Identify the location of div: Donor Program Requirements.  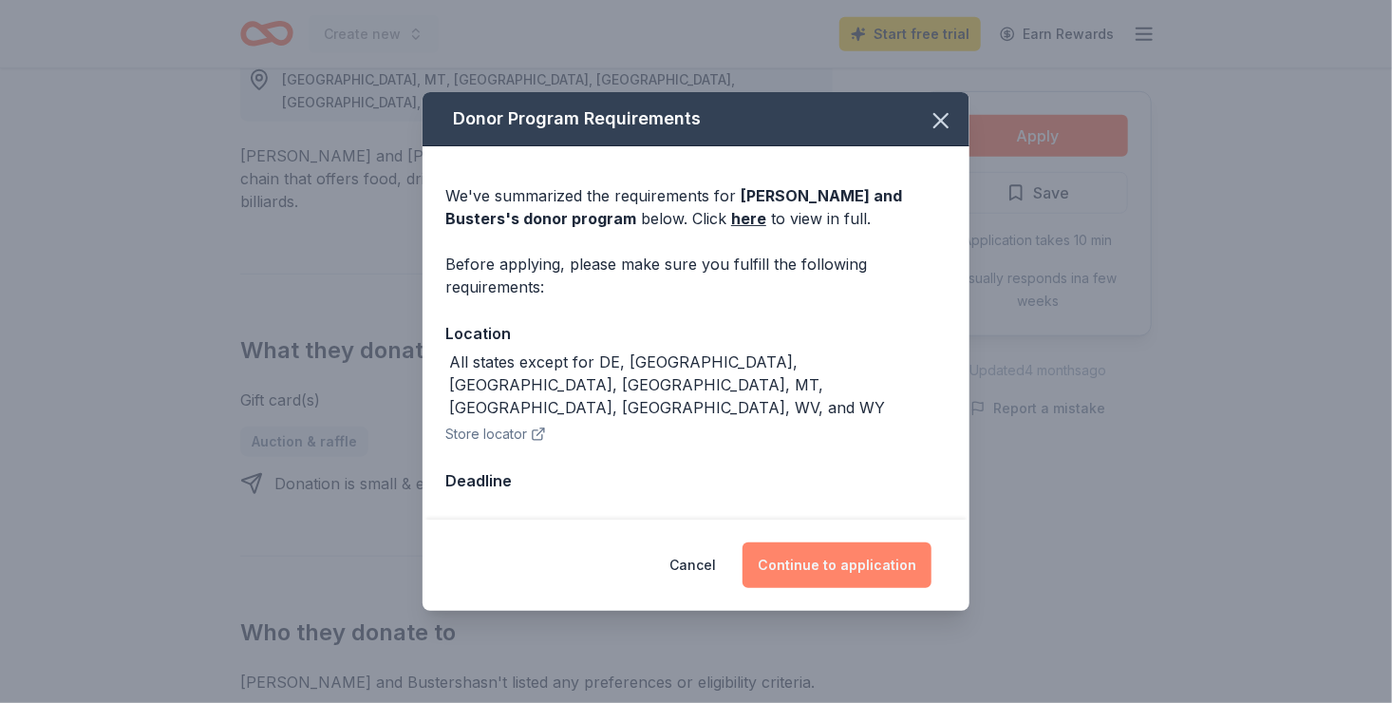
(696, 119).